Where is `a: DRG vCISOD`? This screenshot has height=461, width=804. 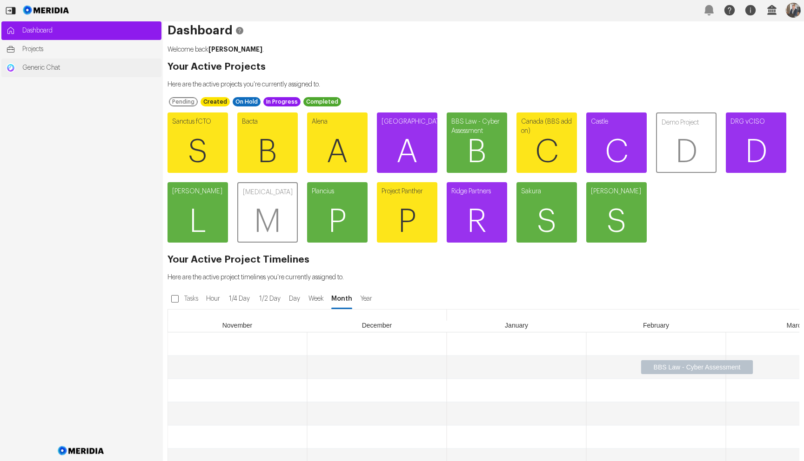
a: DRG vCISOD is located at coordinates (756, 143).